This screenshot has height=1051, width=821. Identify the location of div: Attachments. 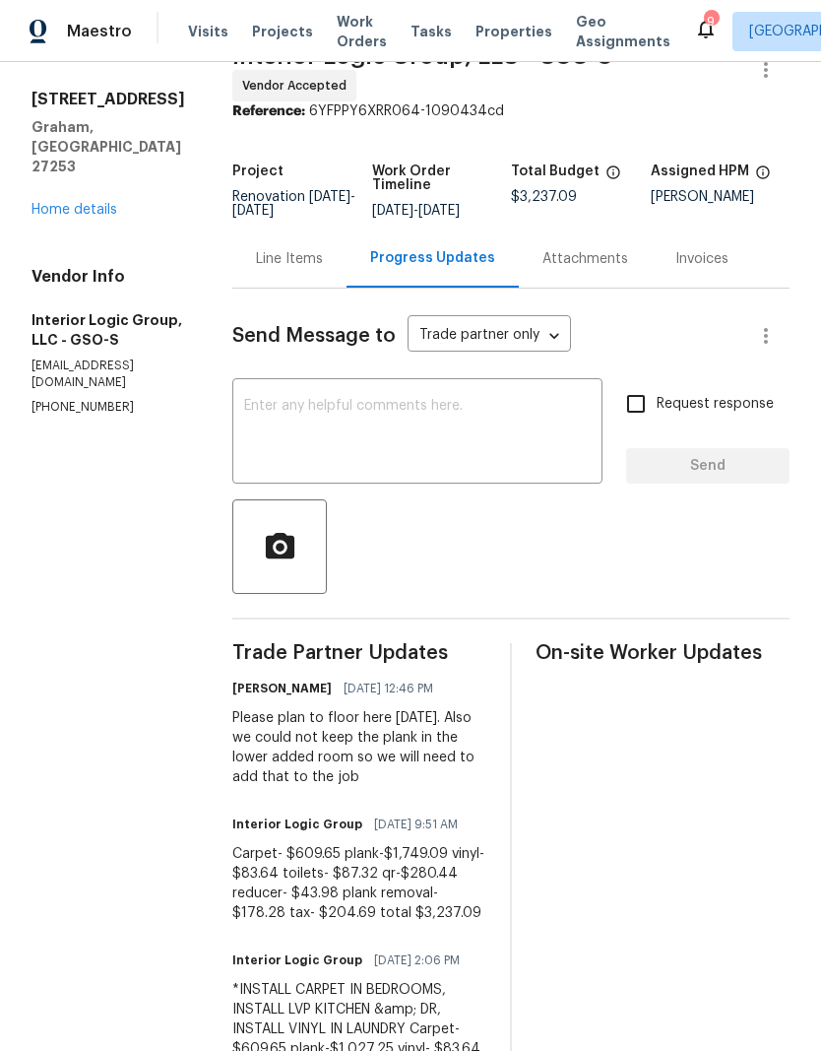
(585, 259).